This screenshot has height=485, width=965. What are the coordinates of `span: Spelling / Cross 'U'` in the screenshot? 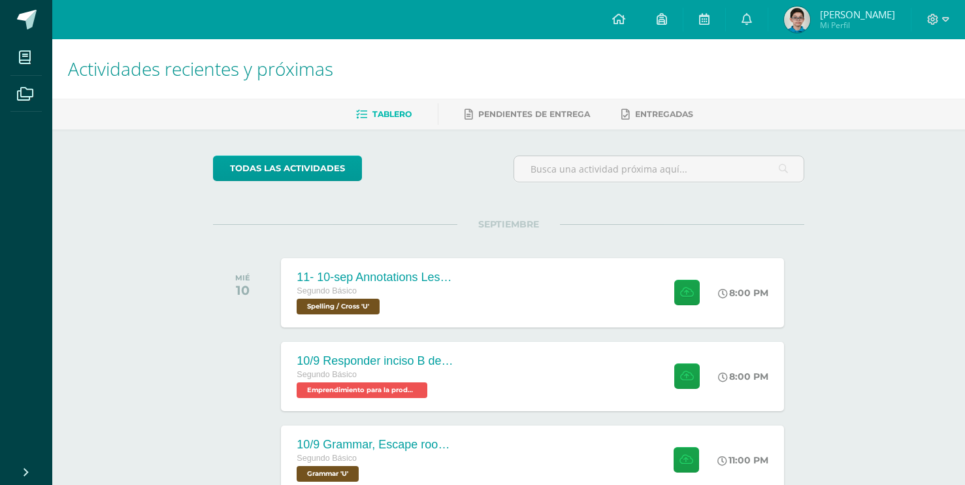 It's located at (338, 306).